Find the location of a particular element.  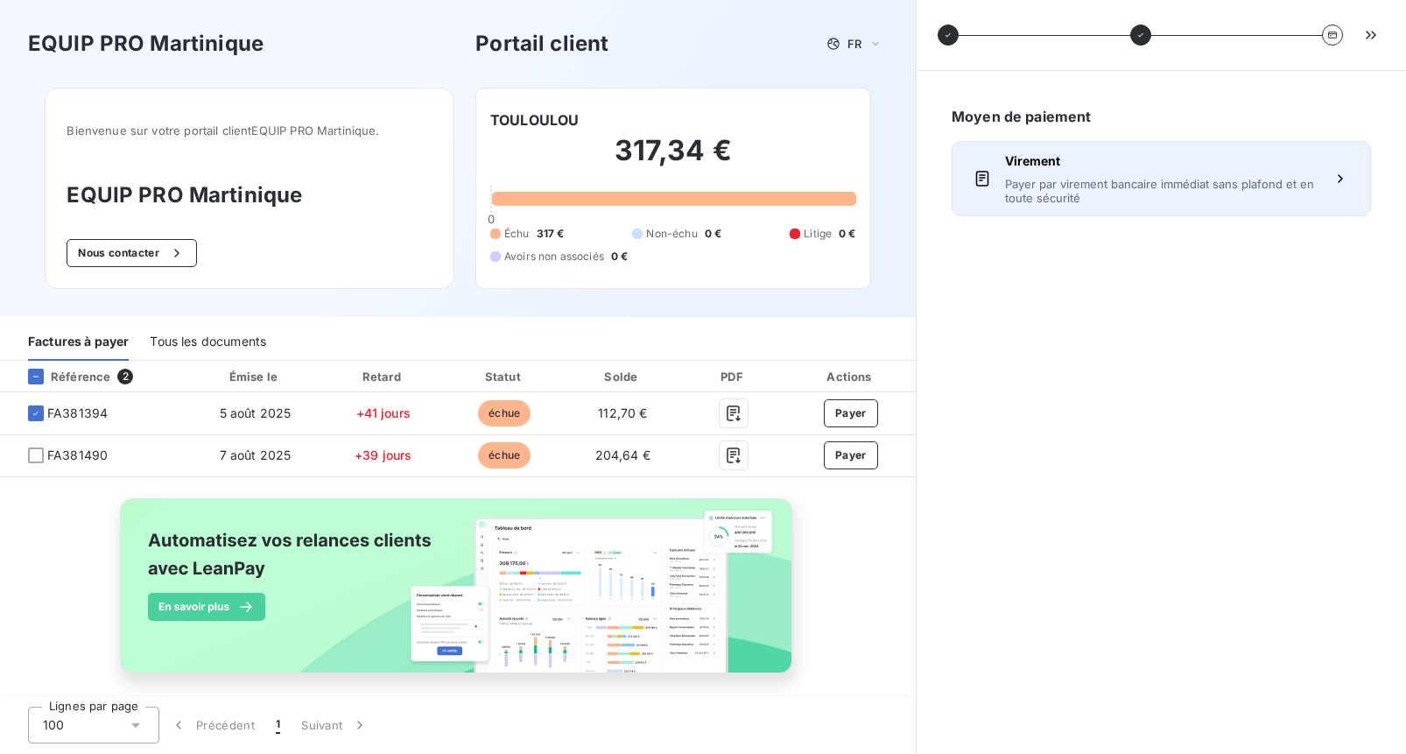

span: Litige is located at coordinates (817, 234).